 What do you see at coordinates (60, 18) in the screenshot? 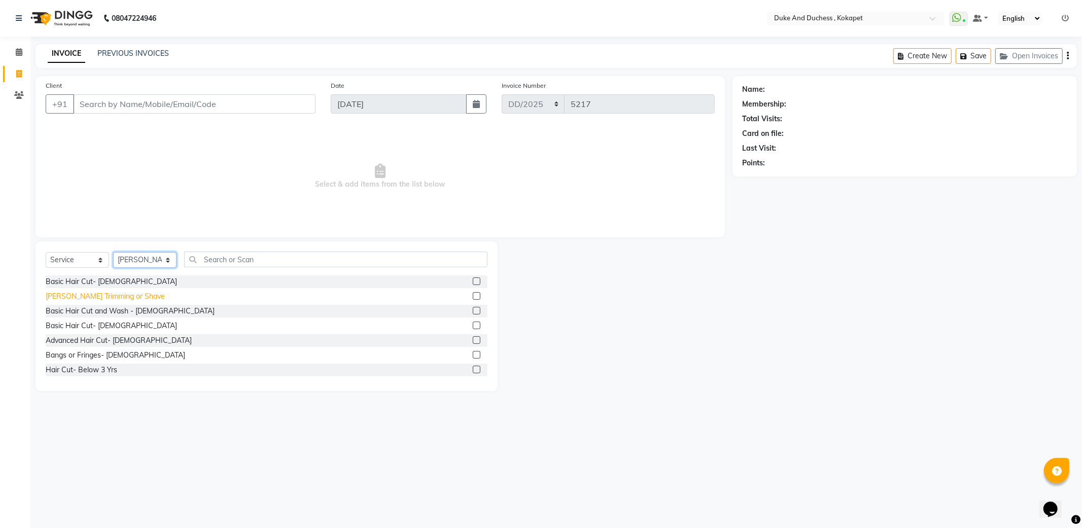
I see `img: logo` at bounding box center [60, 18].